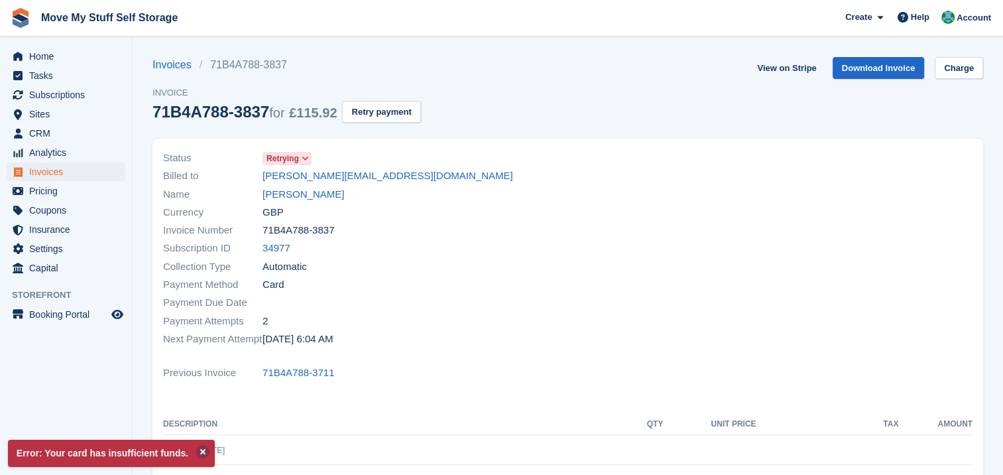 The height and width of the screenshot is (475, 1003). What do you see at coordinates (69, 191) in the screenshot?
I see `span: Pricing` at bounding box center [69, 191].